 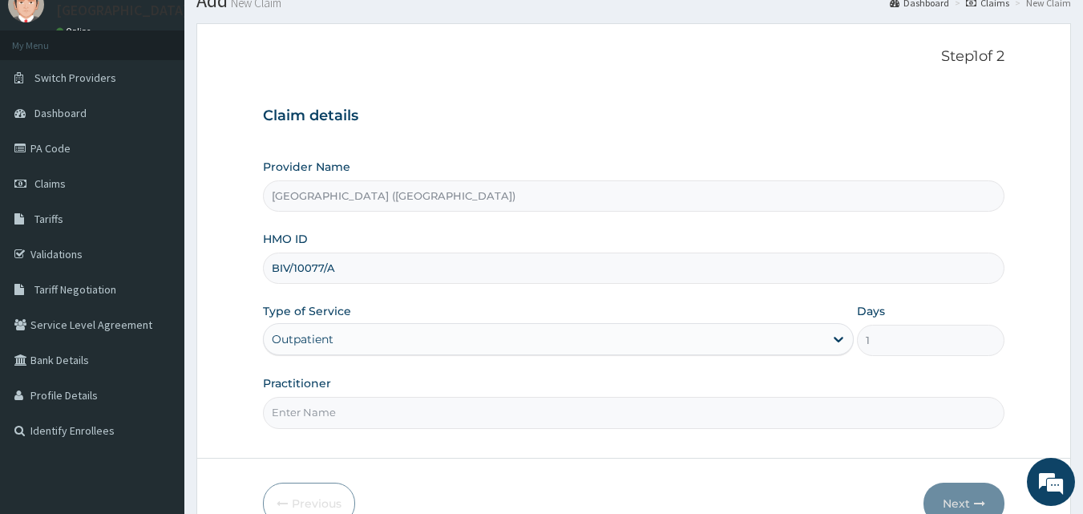 What do you see at coordinates (47, 100) in the screenshot?
I see `img: d_794563401_company_1708531726252_794563401` at bounding box center [47, 100].